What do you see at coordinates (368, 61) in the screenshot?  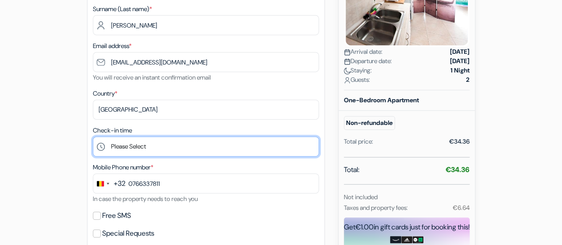 I see `span: Departure date:` at bounding box center [368, 61].